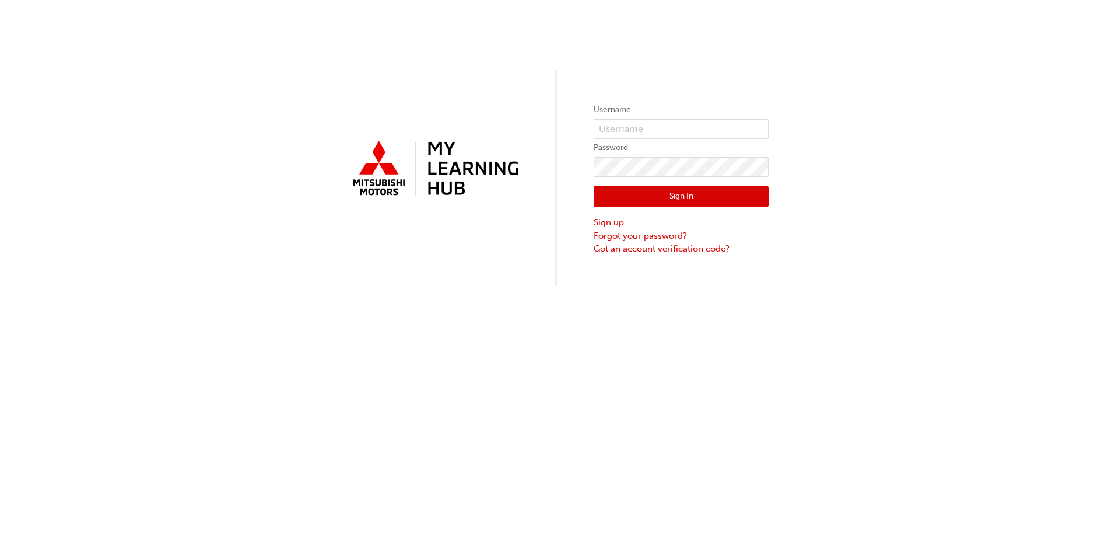 The image size is (1115, 557). What do you see at coordinates (681, 129) in the screenshot?
I see `input: Username` at bounding box center [681, 129].